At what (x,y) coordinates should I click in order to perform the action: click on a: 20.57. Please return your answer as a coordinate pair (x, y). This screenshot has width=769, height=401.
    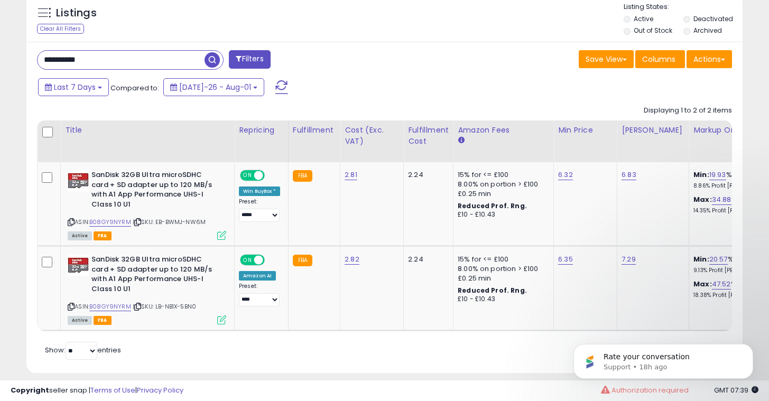
    Looking at the image, I should click on (718, 259).